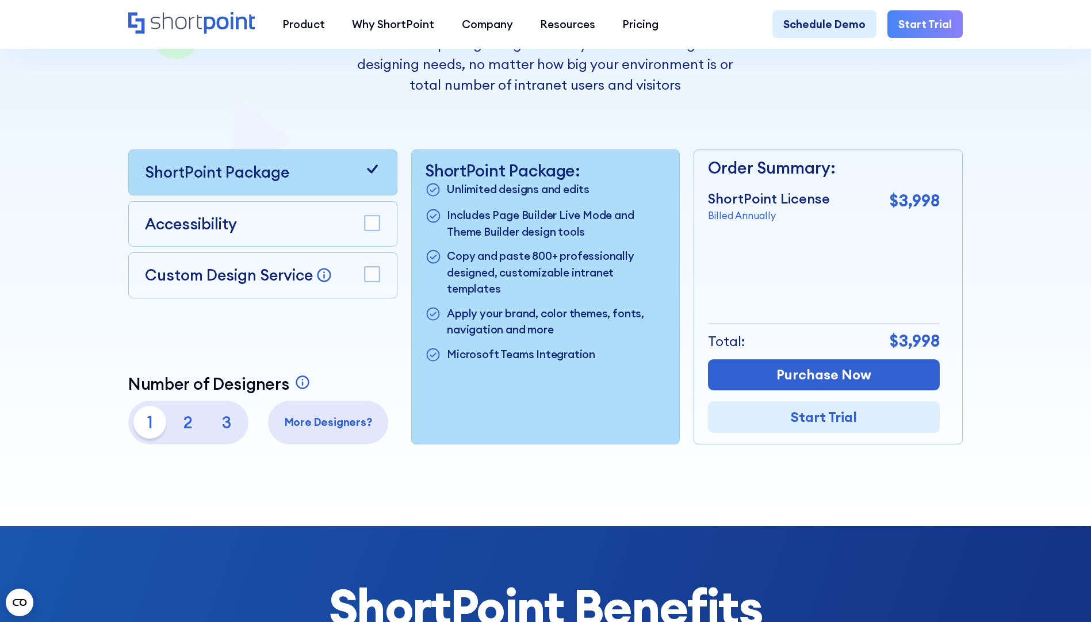 This screenshot has width=1091, height=622. Describe the element at coordinates (521, 355) in the screenshot. I see `p: Microsoft Teams Integration` at that location.